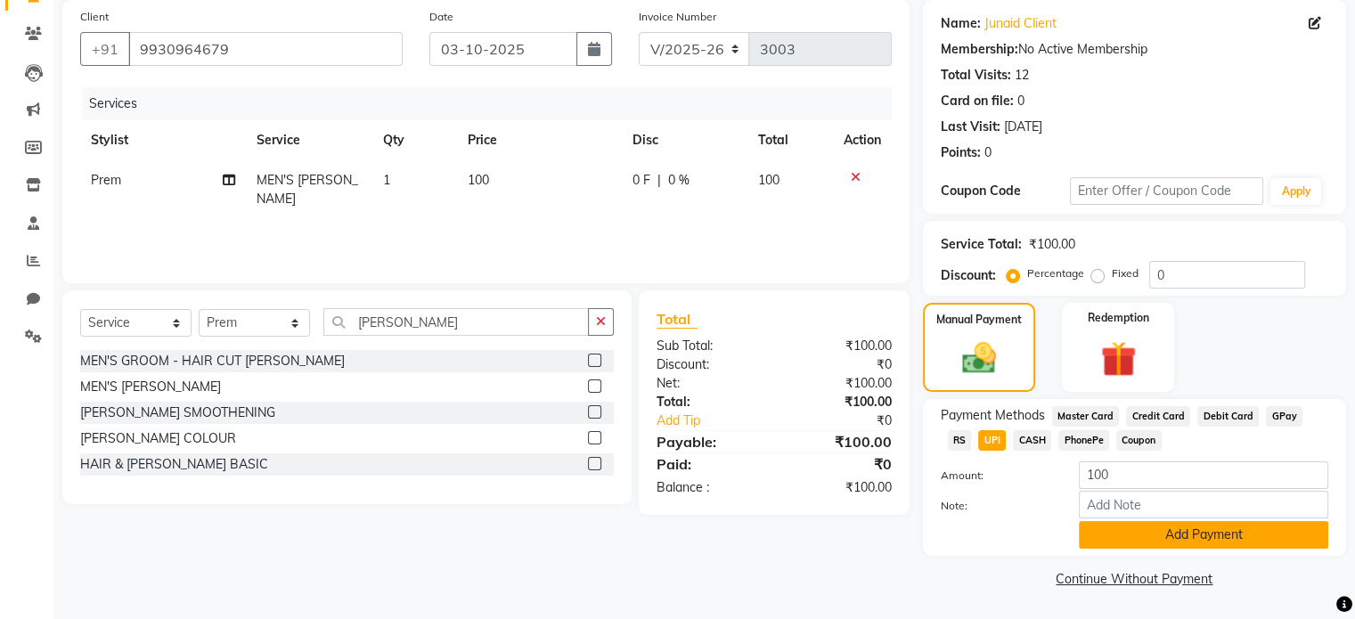 The image size is (1355, 619). I want to click on input: Search or Scan, so click(456, 322).